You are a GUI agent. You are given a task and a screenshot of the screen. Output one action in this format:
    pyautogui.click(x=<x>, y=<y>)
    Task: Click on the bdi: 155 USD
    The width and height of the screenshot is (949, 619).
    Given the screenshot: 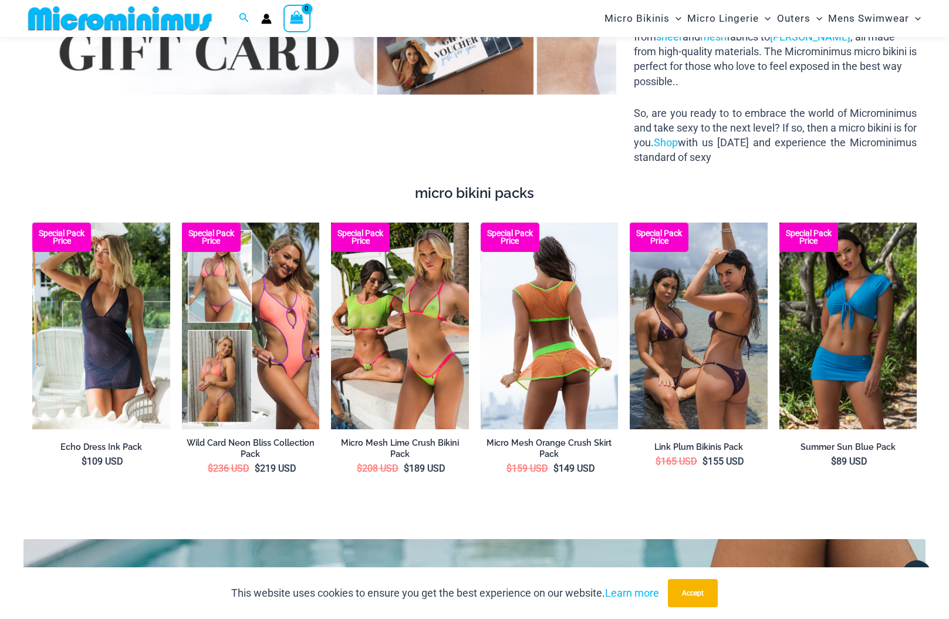 What is the action you would take?
    pyautogui.click(x=723, y=461)
    